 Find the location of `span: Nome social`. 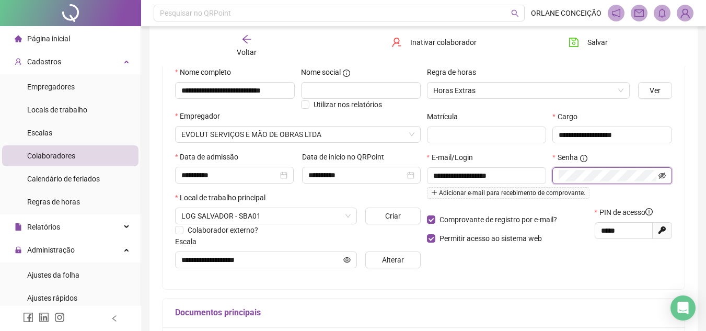

span: Nome social is located at coordinates (321, 72).